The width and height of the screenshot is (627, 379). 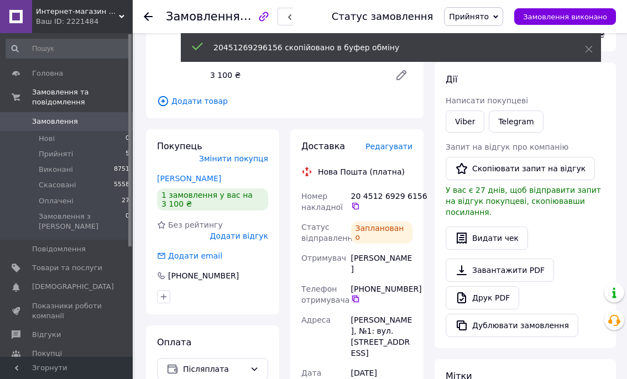 I want to click on a: Друк PDF, so click(x=482, y=298).